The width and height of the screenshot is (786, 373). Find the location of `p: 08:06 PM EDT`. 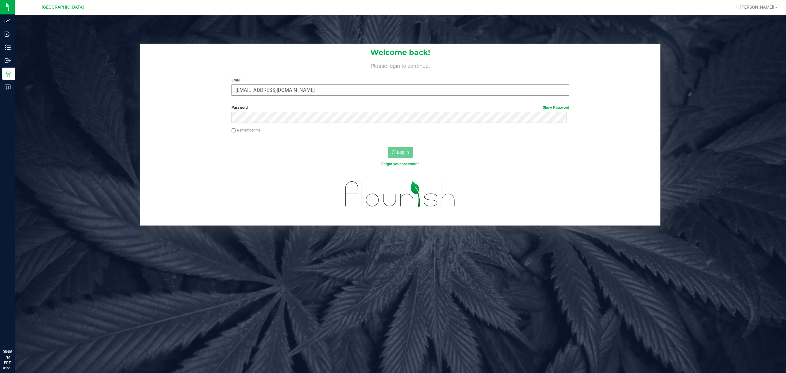

p: 08:06 PM EDT is located at coordinates (7, 357).